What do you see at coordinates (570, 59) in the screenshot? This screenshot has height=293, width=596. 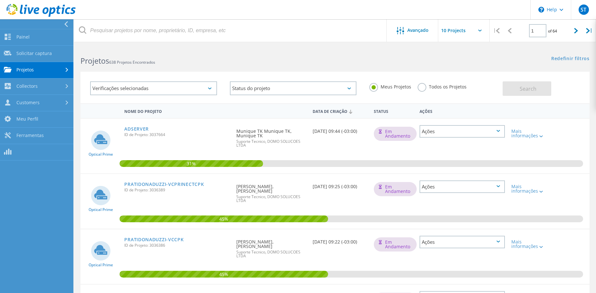 I see `a: Redefinir filtros` at bounding box center [570, 59].